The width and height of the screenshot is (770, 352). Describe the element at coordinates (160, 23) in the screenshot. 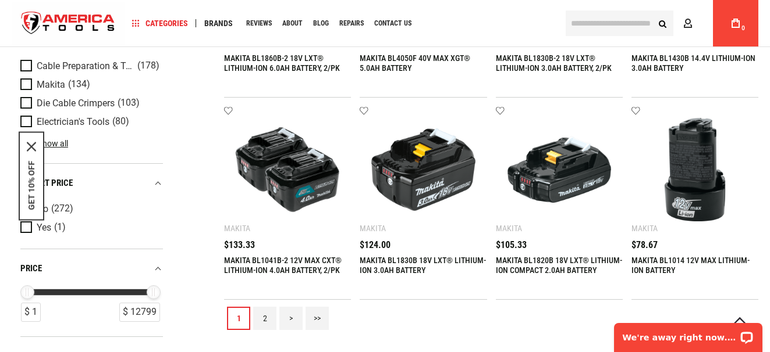

I see `a: Categories` at that location.